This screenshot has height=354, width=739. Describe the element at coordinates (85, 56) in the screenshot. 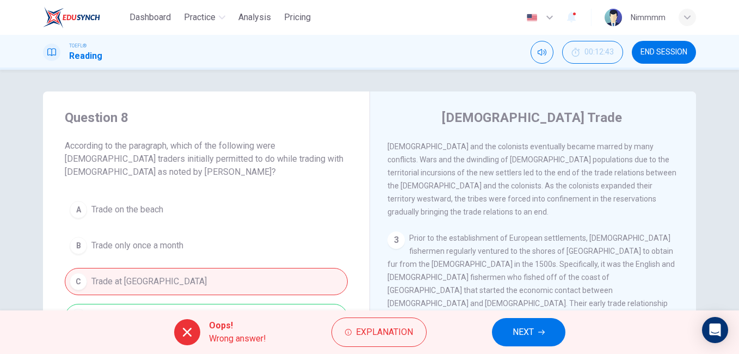

I see `h1: Reading` at that location.